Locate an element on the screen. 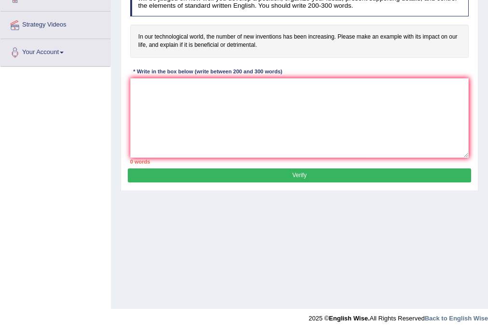 The width and height of the screenshot is (488, 333). div: 2025 © All Rights Reserved is located at coordinates (399, 316).